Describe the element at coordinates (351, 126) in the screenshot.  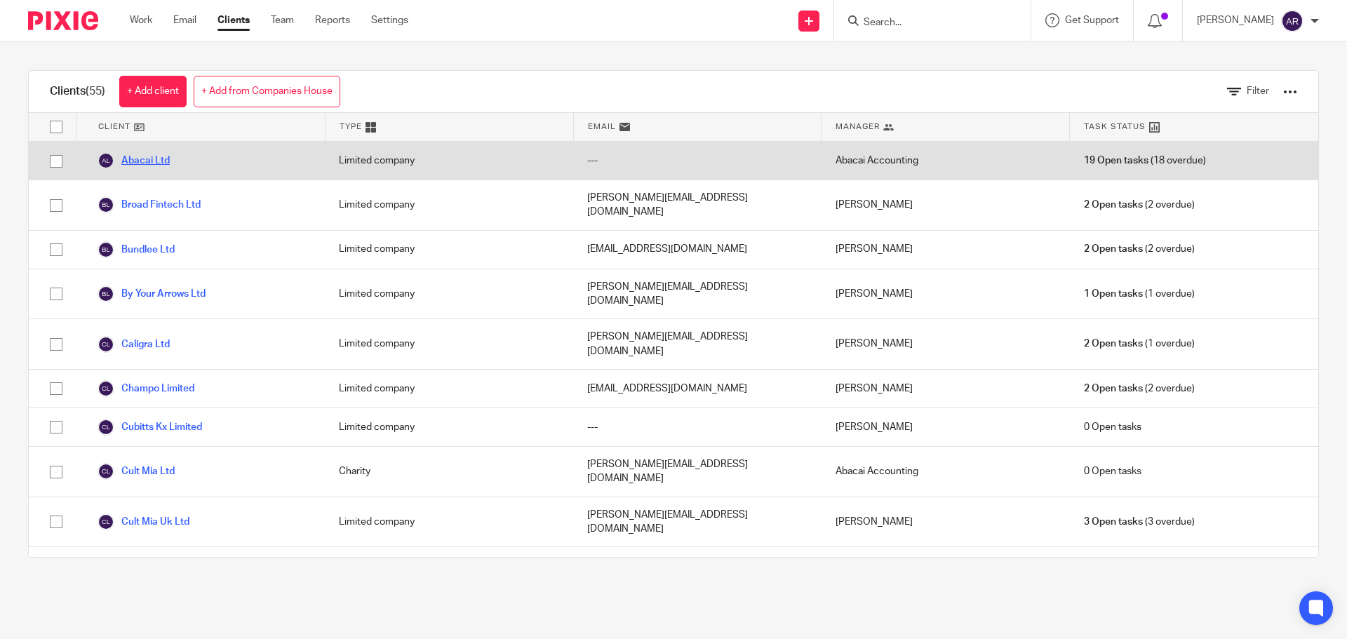
I see `span: Type` at that location.